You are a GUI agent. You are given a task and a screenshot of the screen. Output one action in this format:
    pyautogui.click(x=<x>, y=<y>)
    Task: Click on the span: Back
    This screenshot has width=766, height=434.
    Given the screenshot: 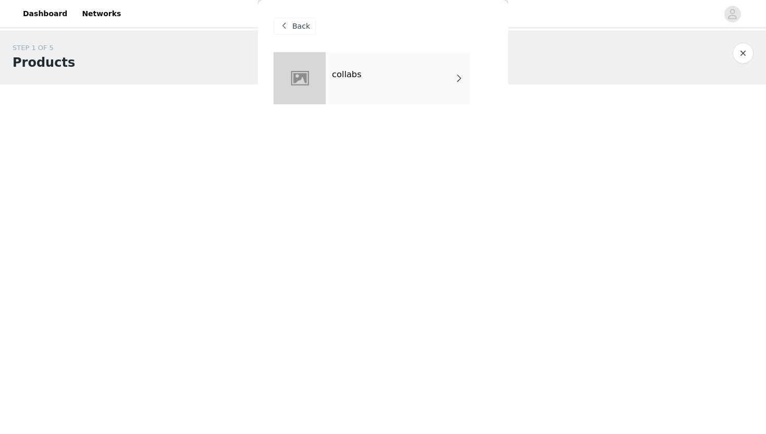 What is the action you would take?
    pyautogui.click(x=301, y=26)
    